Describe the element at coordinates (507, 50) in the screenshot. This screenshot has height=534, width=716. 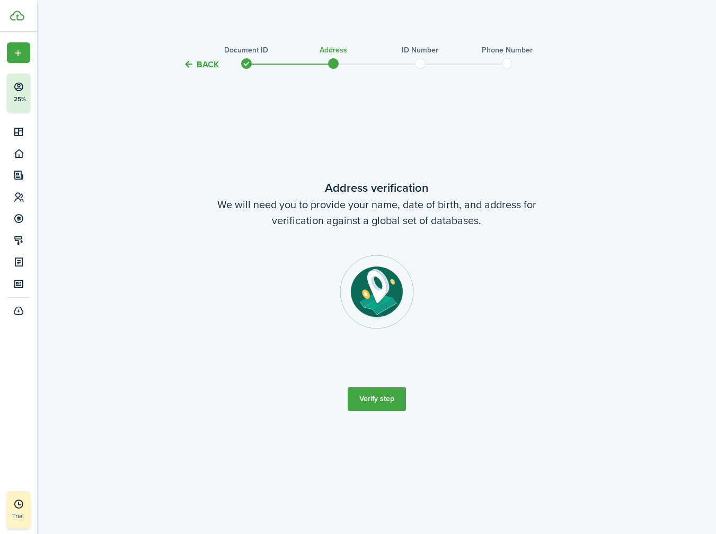
I see `h3: Phone Number` at that location.